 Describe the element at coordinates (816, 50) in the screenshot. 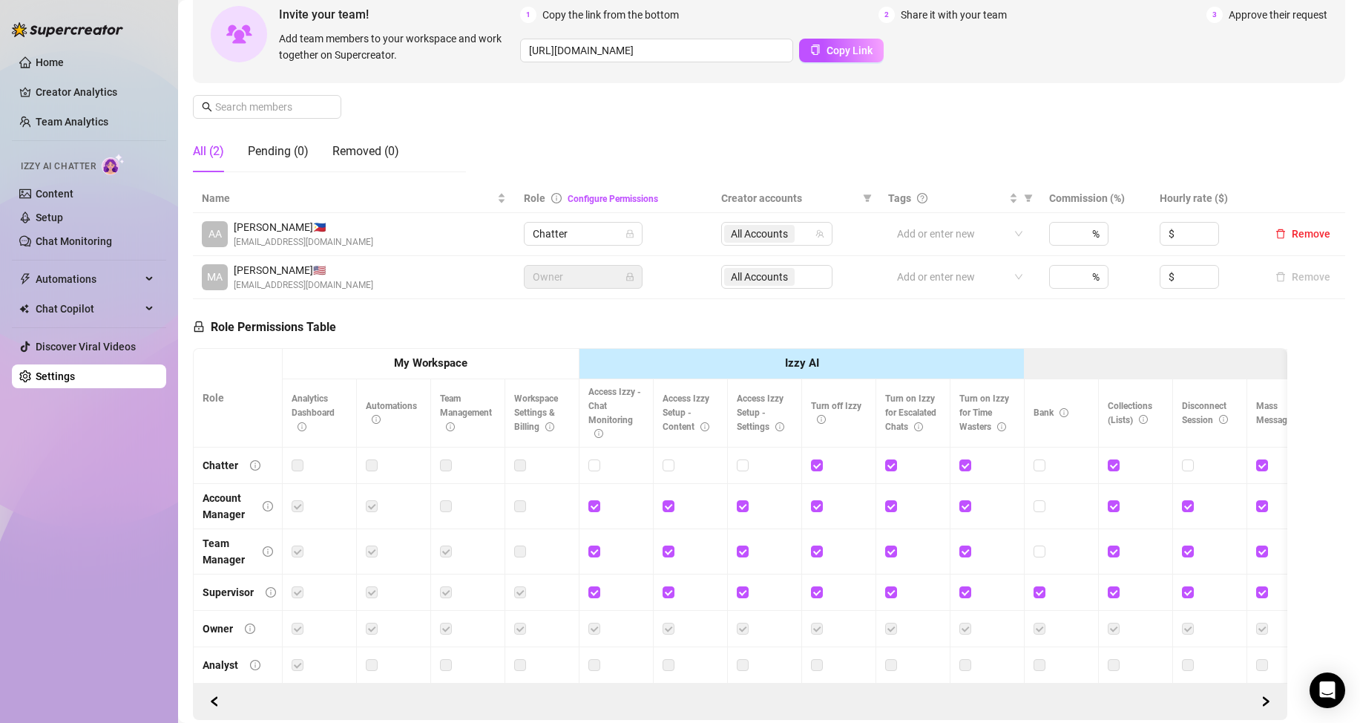

I see `span: copy` at that location.